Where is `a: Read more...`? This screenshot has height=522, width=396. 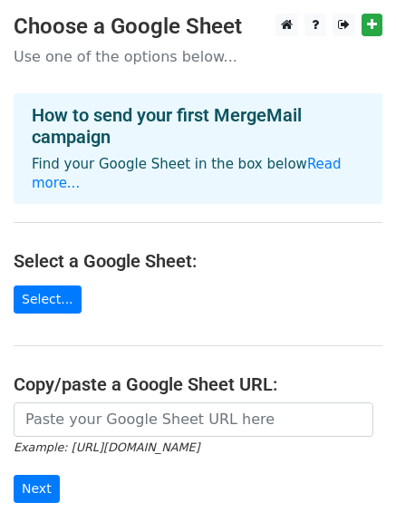
a: Read more... is located at coordinates (187, 173).